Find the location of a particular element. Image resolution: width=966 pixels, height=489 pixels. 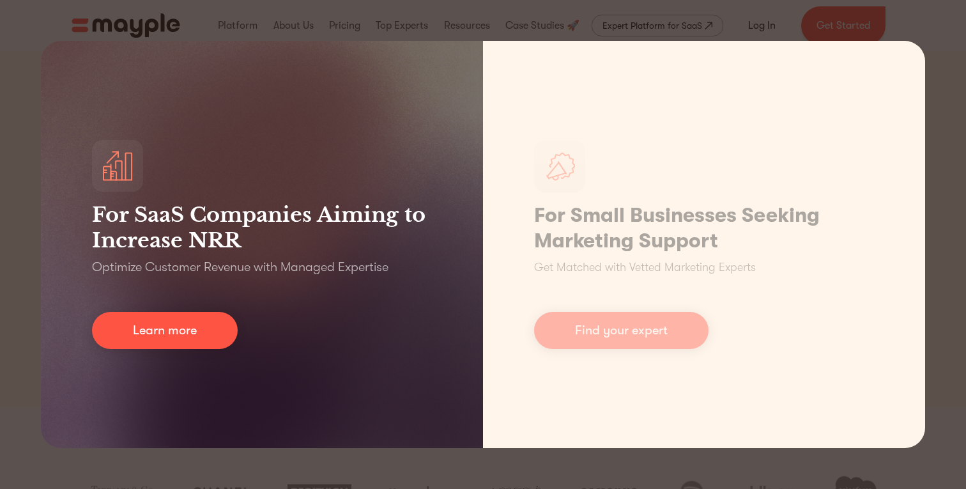

a: Learn more is located at coordinates (165, 330).